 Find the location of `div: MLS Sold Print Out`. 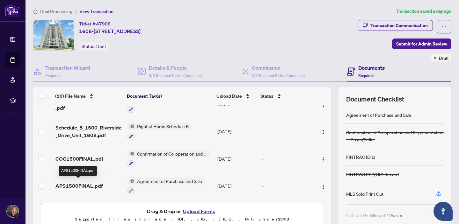

div: MLS Sold Print Out is located at coordinates (364, 194).